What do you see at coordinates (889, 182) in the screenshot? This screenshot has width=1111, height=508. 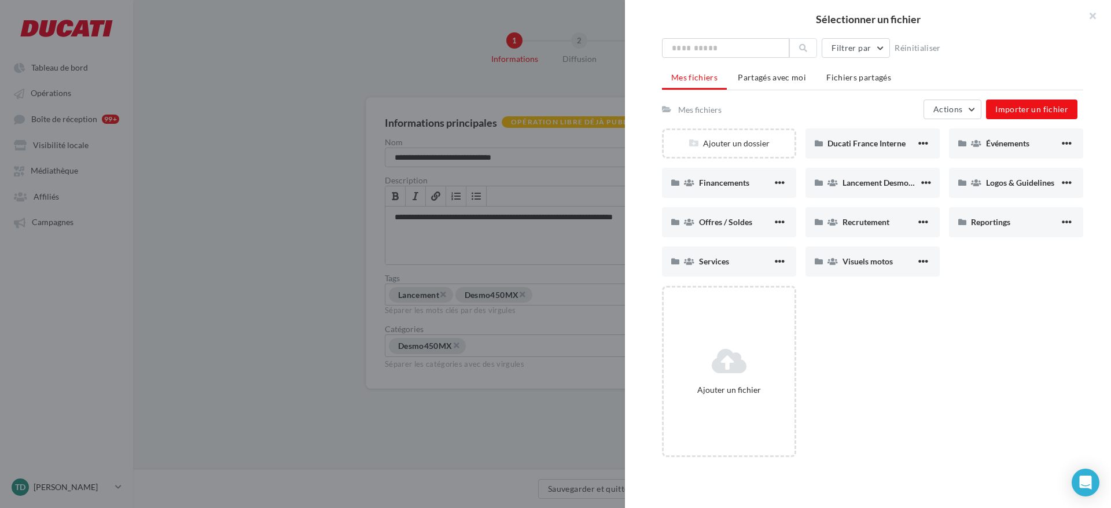 I see `span: Lancement Desmo450MX` at bounding box center [889, 182].